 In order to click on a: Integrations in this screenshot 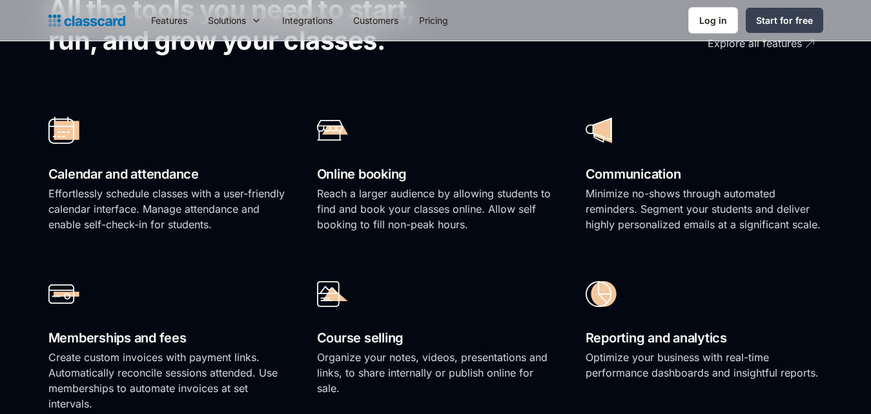, I will do `click(307, 20)`.